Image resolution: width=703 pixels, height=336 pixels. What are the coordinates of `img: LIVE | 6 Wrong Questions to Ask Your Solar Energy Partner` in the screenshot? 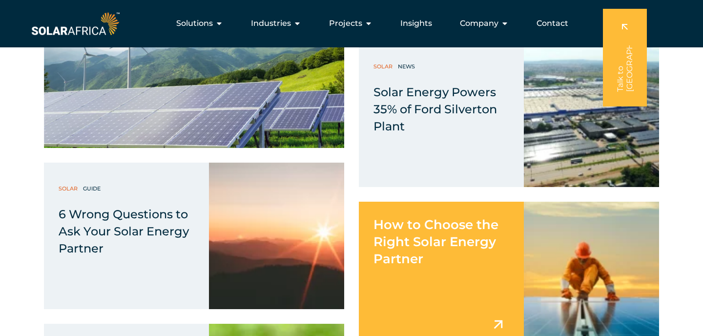 It's located at (276, 236).